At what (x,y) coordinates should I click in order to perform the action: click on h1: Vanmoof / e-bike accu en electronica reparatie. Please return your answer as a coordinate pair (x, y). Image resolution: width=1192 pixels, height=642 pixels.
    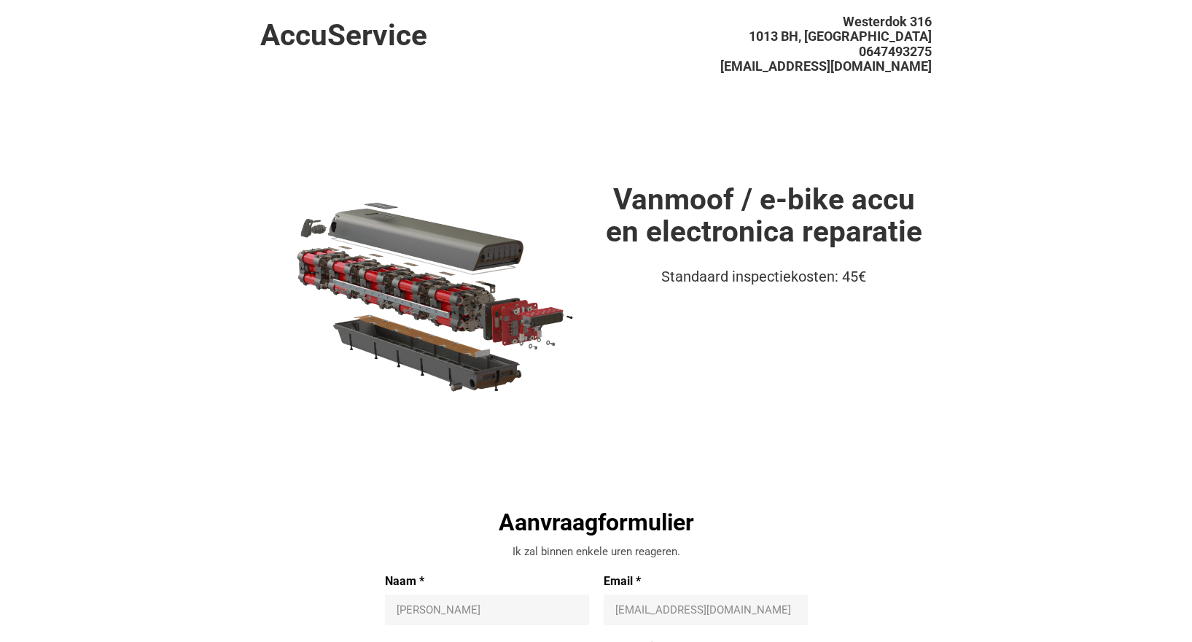
    Looking at the image, I should click on (764, 215).